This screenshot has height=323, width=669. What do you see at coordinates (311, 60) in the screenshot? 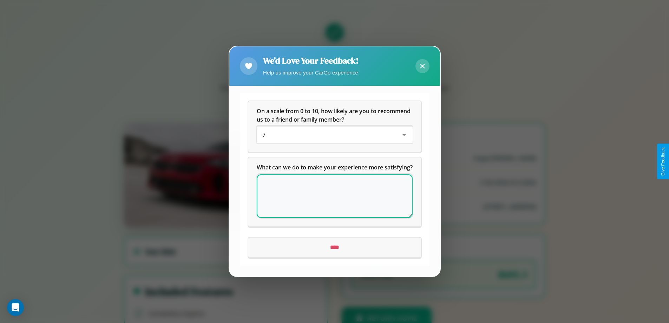
I see `h2: We'd Love Your Feedback!` at bounding box center [311, 60].